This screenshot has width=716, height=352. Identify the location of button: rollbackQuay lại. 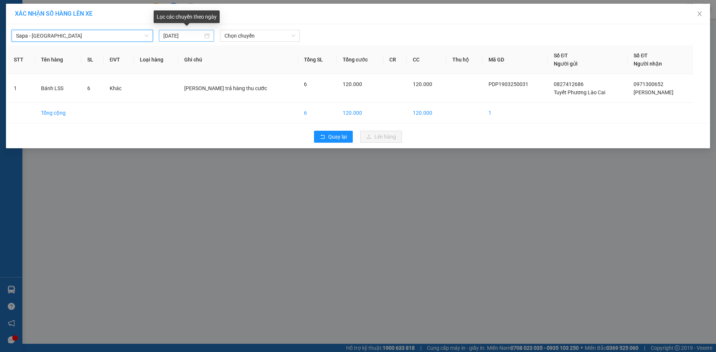
(333, 137).